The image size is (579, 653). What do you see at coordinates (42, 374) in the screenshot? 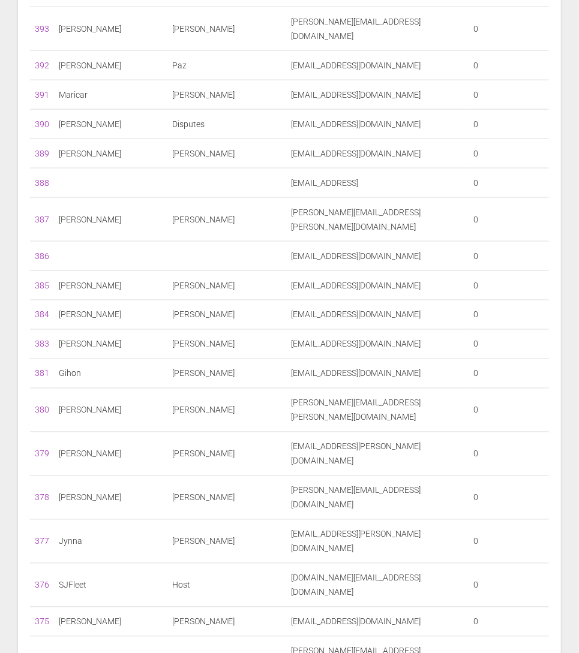
I see `a: 381` at bounding box center [42, 374].